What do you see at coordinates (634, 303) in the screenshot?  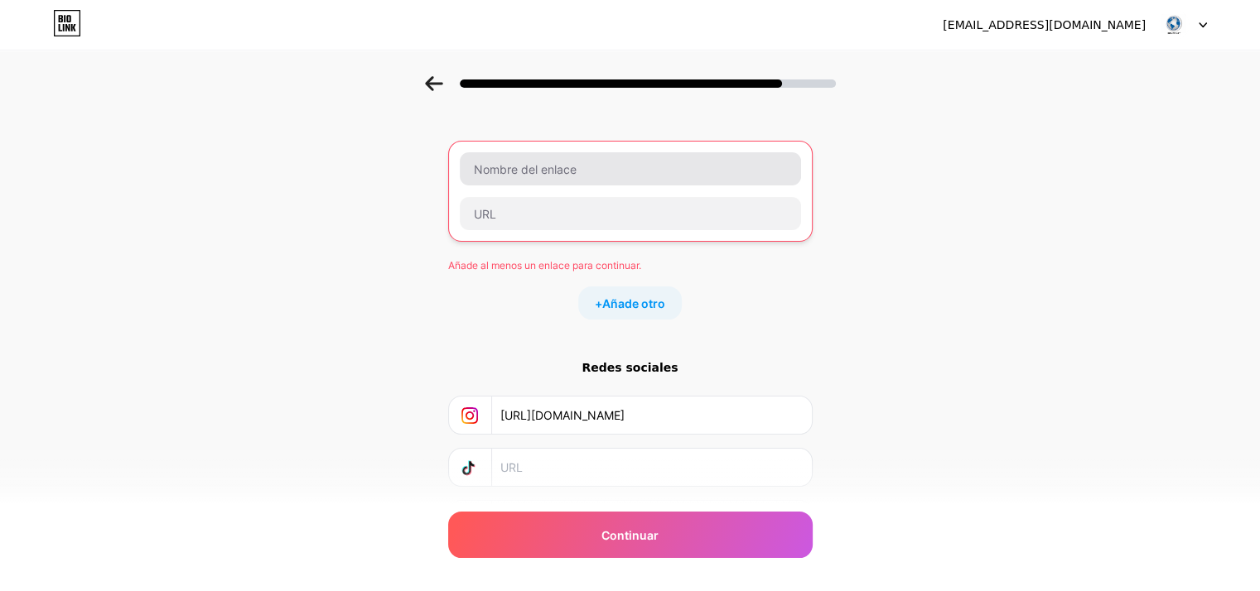 I see `font: Añade otro` at bounding box center [634, 303].